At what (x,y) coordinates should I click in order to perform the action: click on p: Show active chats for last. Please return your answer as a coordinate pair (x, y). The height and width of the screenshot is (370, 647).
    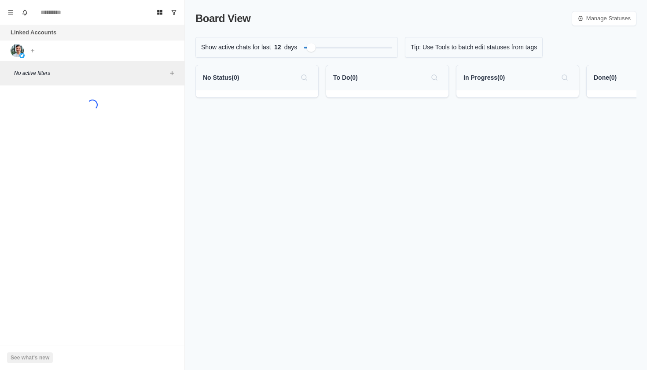
    Looking at the image, I should click on (236, 47).